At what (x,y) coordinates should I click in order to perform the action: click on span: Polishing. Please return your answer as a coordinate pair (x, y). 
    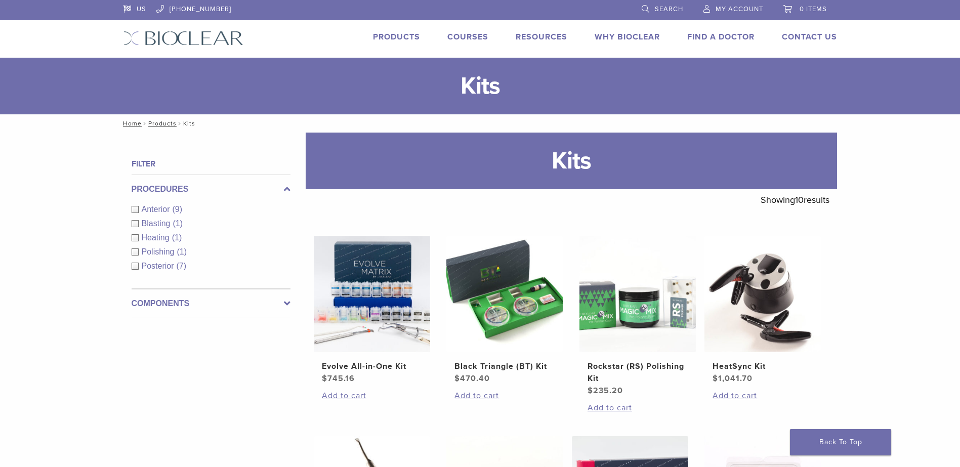
    Looking at the image, I should click on (159, 252).